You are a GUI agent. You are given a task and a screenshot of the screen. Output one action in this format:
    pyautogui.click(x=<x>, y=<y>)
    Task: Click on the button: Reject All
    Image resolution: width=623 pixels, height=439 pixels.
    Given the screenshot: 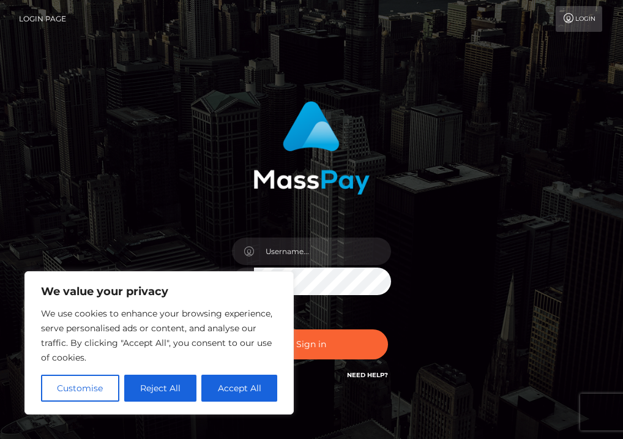 What is the action you would take?
    pyautogui.click(x=160, y=388)
    